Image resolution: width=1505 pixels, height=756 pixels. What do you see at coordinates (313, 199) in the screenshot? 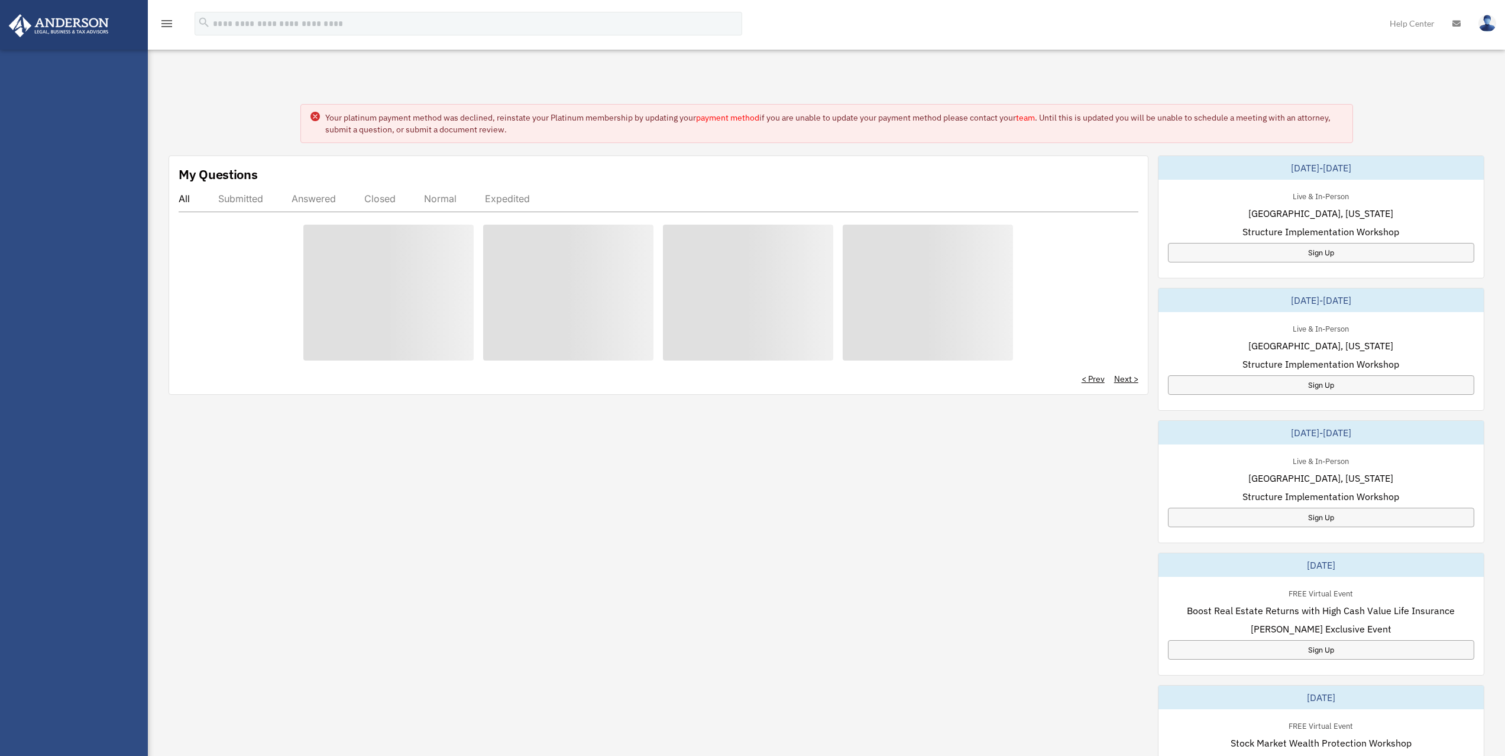
I see `div: Answered` at bounding box center [313, 199].